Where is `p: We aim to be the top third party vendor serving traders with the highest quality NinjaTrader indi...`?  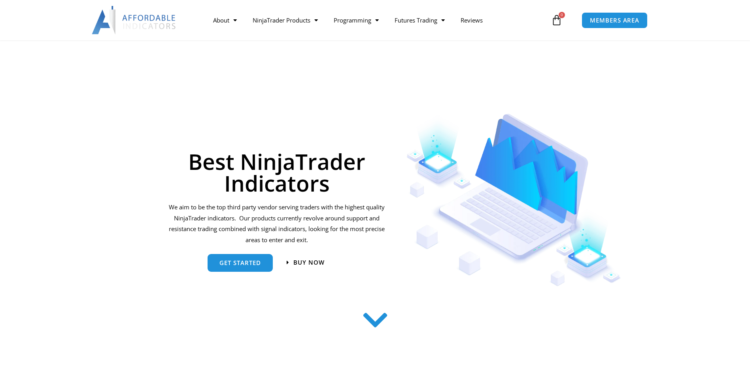
p: We aim to be the top third party vendor serving traders with the highest quality NinjaTrader indi... is located at coordinates (277, 224).